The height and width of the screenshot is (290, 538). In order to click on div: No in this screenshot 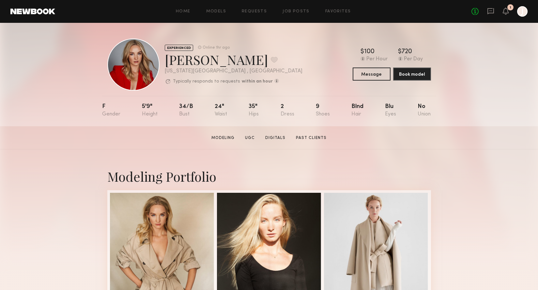, I will do `click(424, 110)`.